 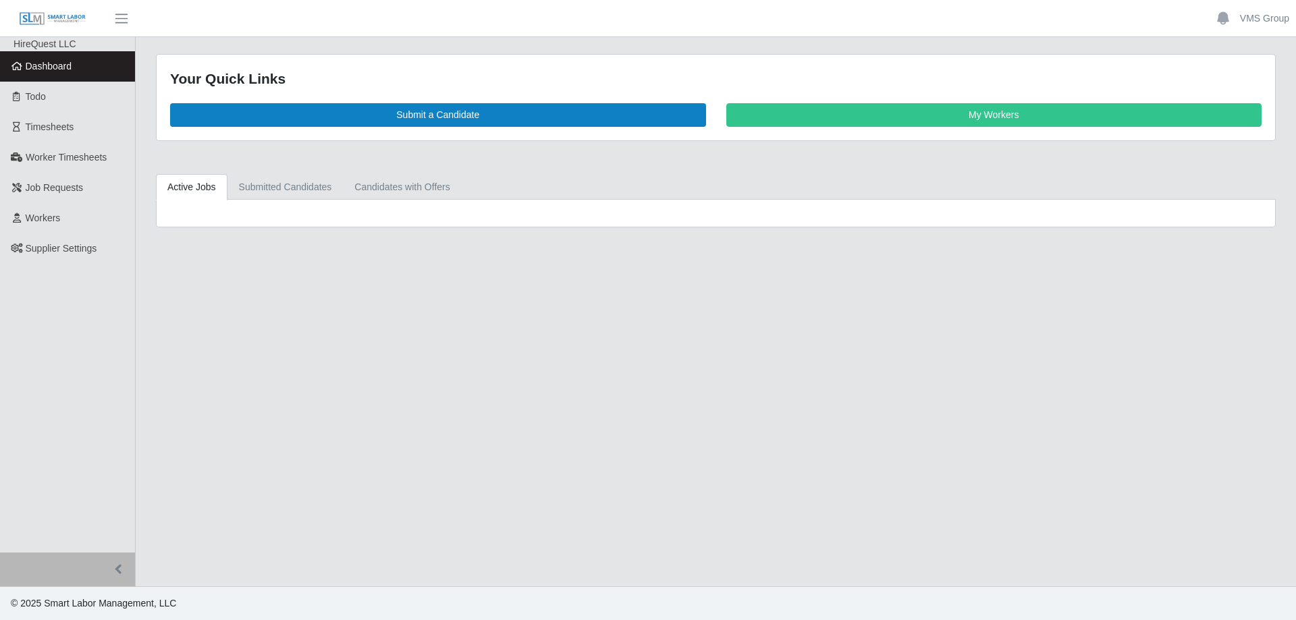 I want to click on span: Supplier Settings, so click(x=61, y=248).